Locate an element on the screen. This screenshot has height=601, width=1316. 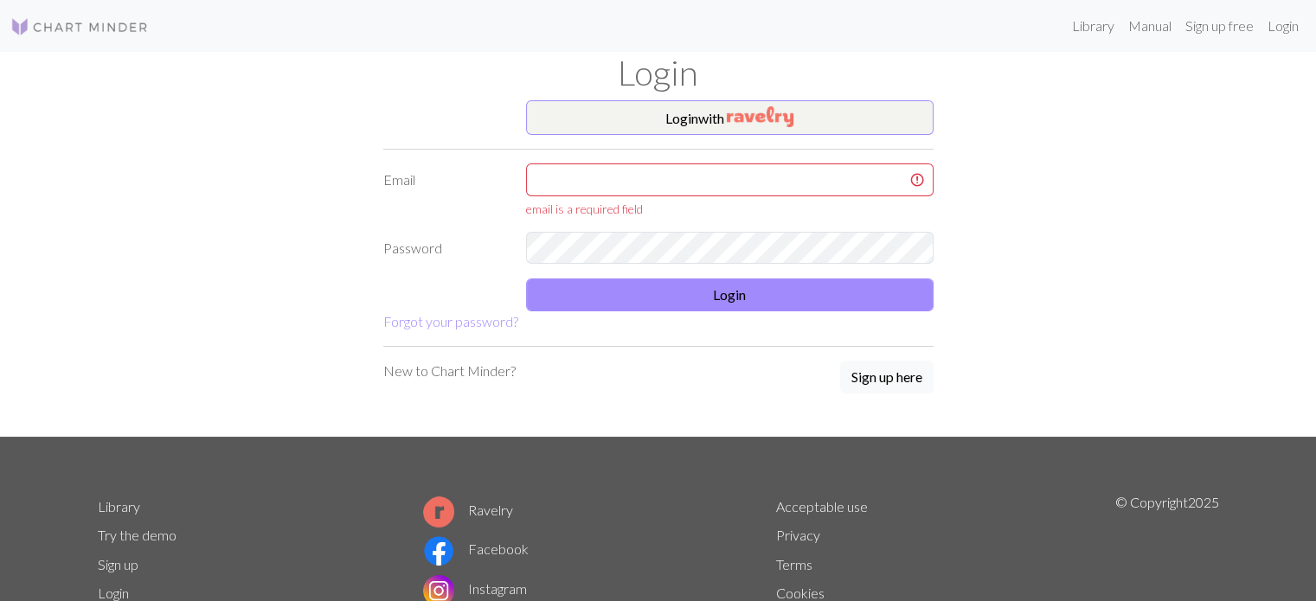
a: Ravelry is located at coordinates (468, 509).